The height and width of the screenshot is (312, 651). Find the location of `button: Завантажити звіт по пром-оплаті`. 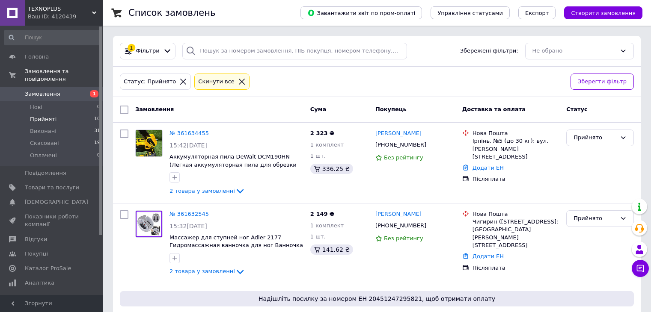

button: Завантажити звіт по пром-оплаті is located at coordinates (361, 13).